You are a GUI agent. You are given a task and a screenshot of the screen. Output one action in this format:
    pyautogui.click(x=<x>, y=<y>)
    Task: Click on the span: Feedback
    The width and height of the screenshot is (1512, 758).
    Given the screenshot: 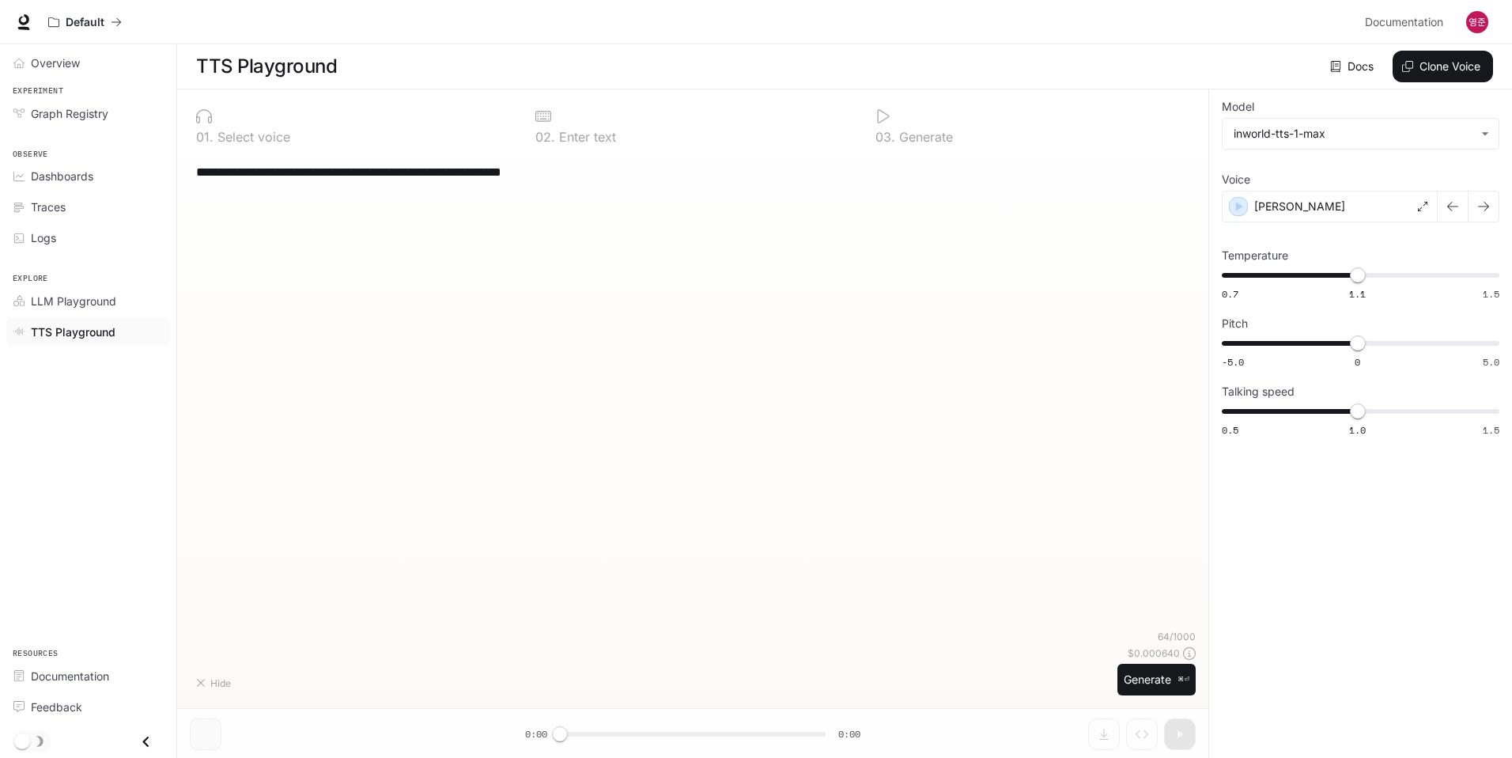 What is the action you would take?
    pyautogui.click(x=56, y=706)
    